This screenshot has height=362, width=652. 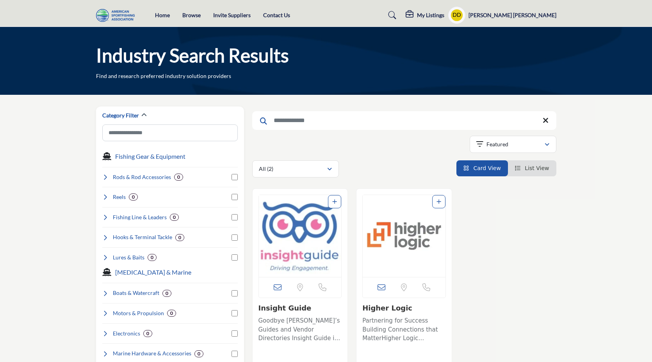 What do you see at coordinates (180, 238) in the screenshot?
I see `div: 0 Results For Hooks & Terminal Tackle` at bounding box center [180, 238].